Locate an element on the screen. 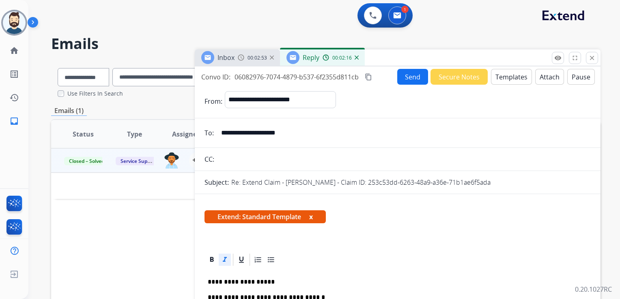 This screenshot has height=299, width=620. button: Templates is located at coordinates (511, 77).